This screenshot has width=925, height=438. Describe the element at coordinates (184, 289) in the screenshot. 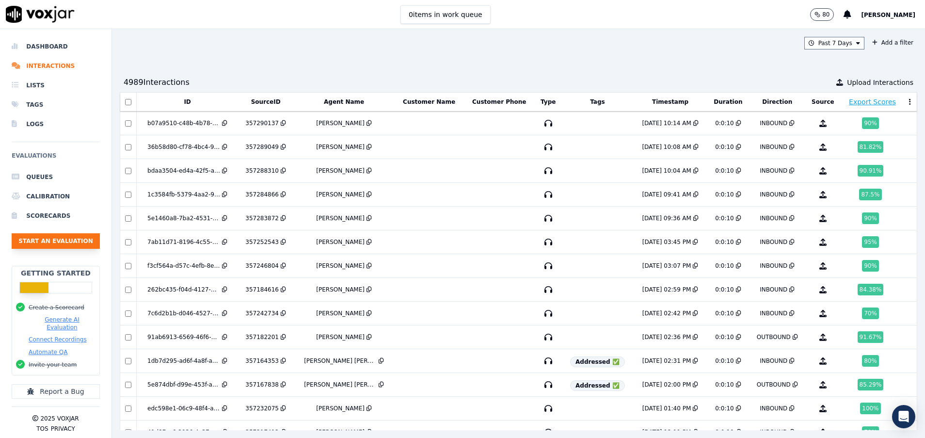

I see `div: 262bc435-f04d-4127-8f11-7c5e69d21fcc` at that location.